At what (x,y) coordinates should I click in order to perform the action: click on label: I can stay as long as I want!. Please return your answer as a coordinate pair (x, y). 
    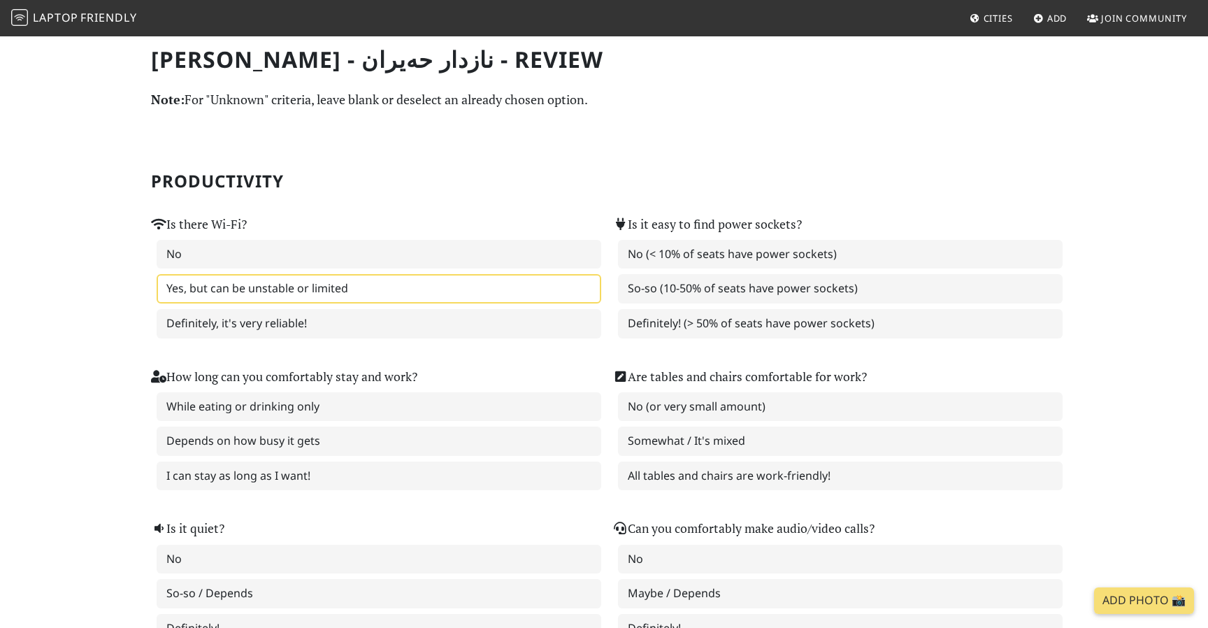
    Looking at the image, I should click on (379, 476).